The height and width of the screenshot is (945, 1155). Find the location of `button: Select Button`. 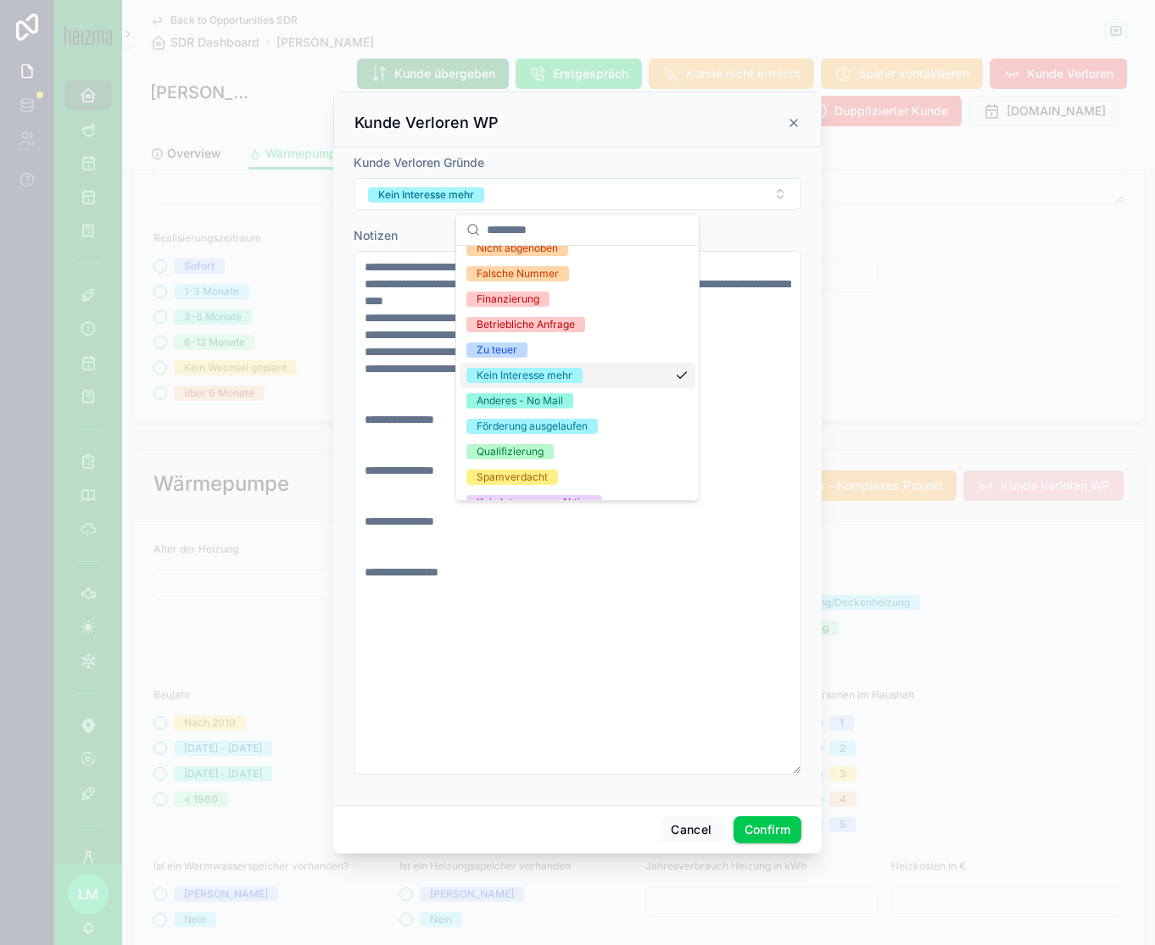

button: Select Button is located at coordinates (577, 194).